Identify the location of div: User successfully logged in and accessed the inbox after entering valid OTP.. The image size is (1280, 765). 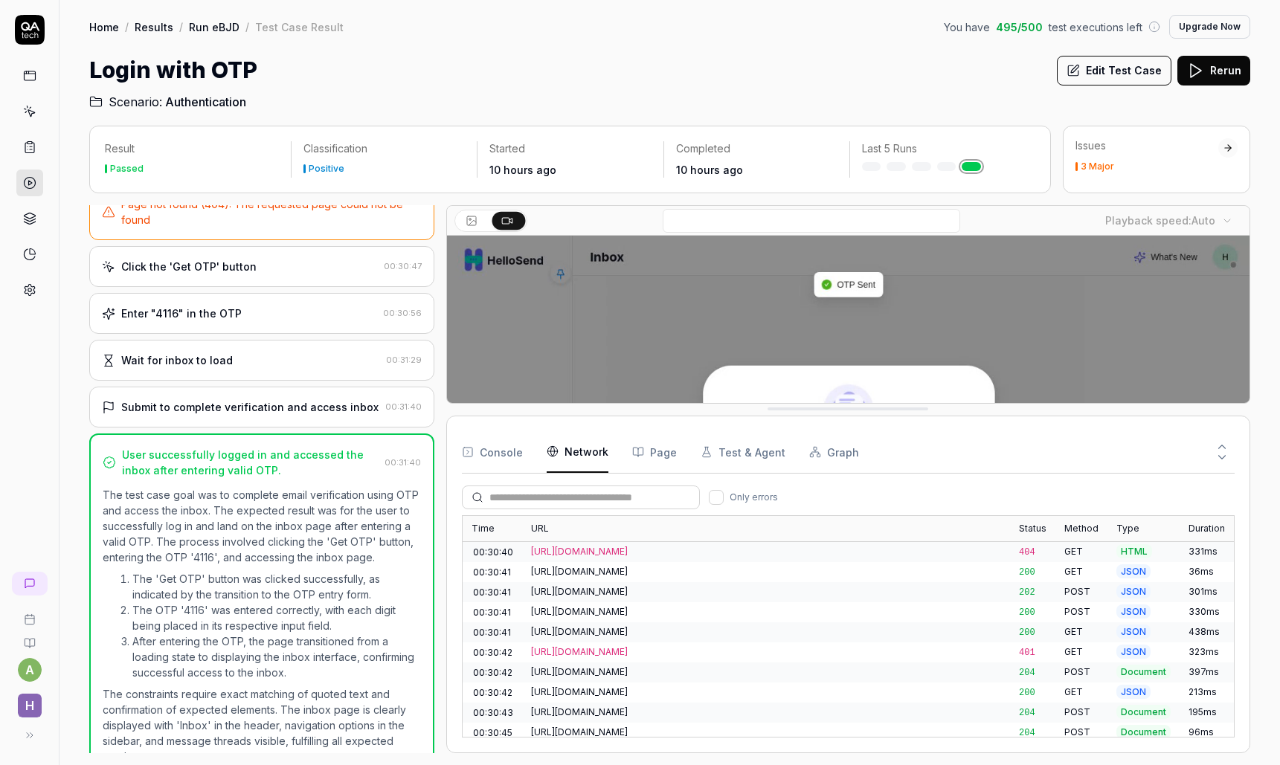
(250, 462).